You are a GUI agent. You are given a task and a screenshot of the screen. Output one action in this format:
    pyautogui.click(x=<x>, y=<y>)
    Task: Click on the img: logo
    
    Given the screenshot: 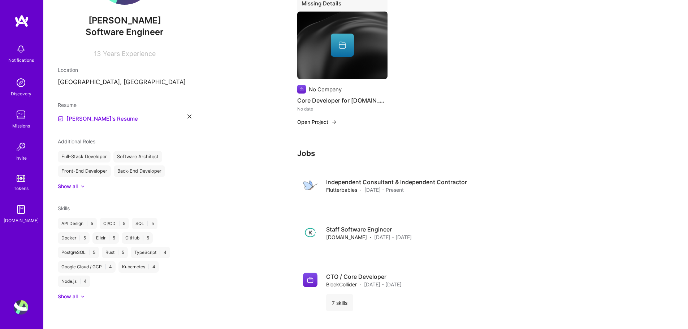 What is the action you would take?
    pyautogui.click(x=22, y=21)
    